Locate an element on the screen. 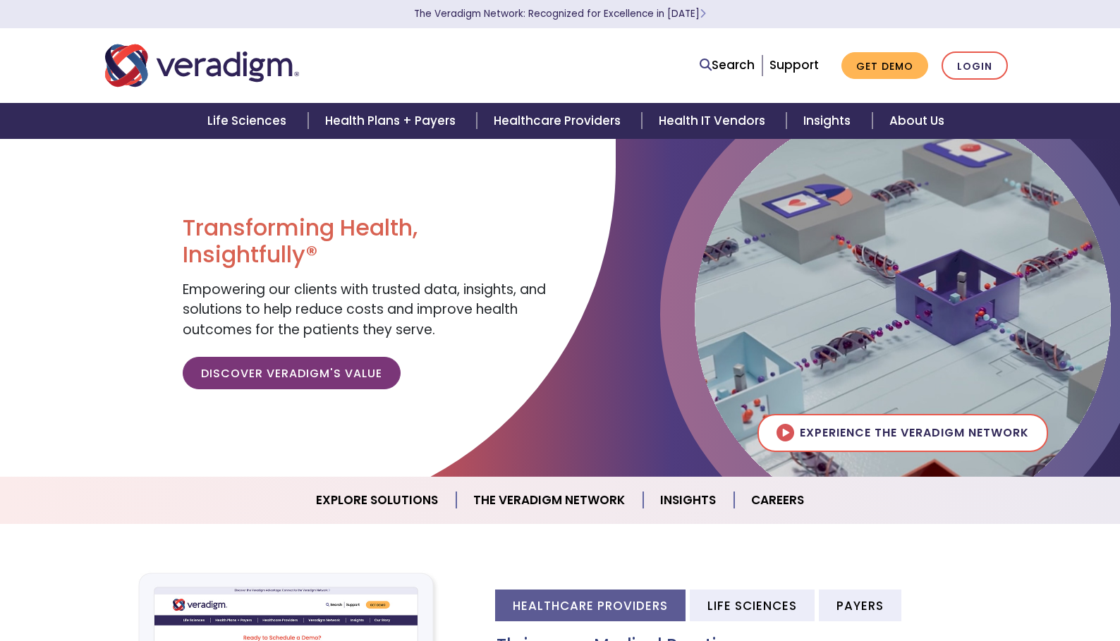  a: Healthcare Providers is located at coordinates (559, 121).